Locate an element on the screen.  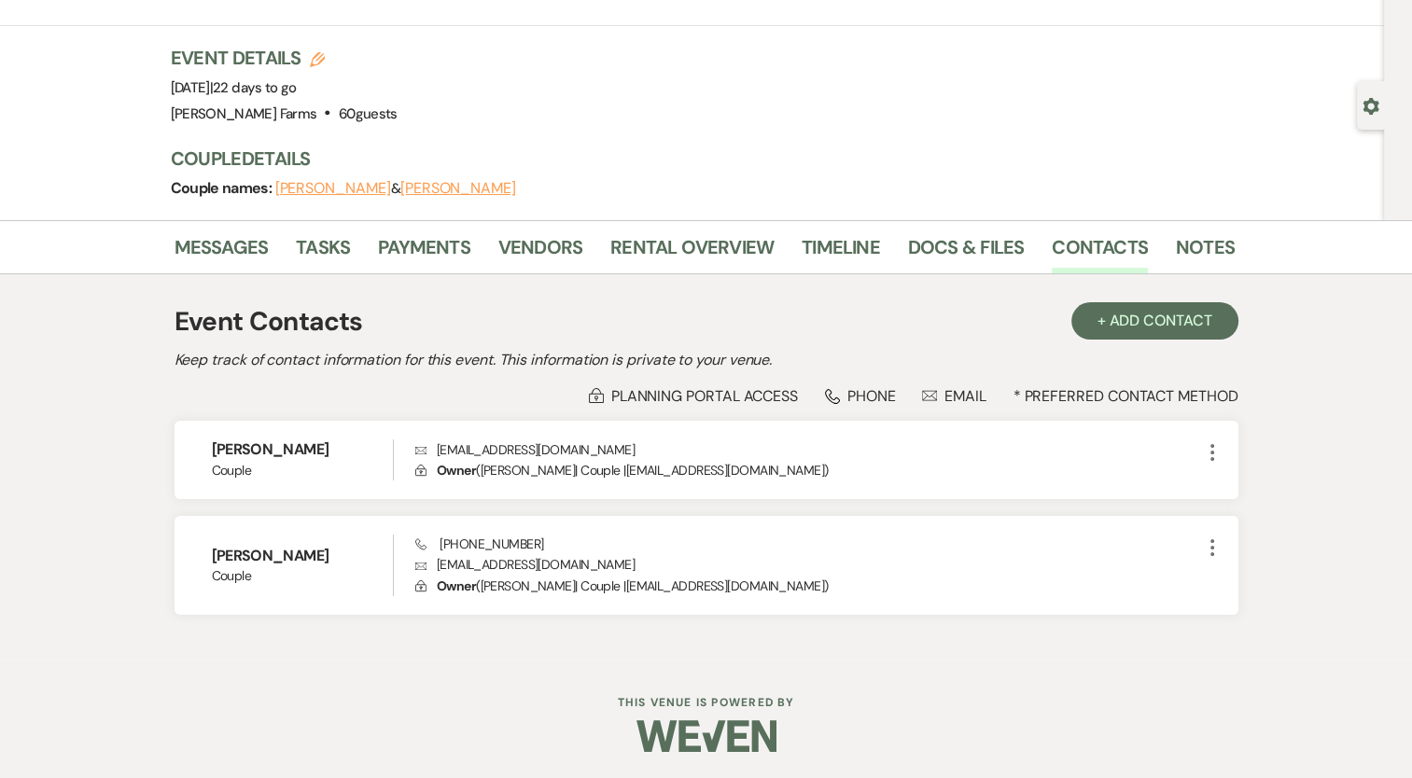
a: Docs & Files is located at coordinates (966, 253).